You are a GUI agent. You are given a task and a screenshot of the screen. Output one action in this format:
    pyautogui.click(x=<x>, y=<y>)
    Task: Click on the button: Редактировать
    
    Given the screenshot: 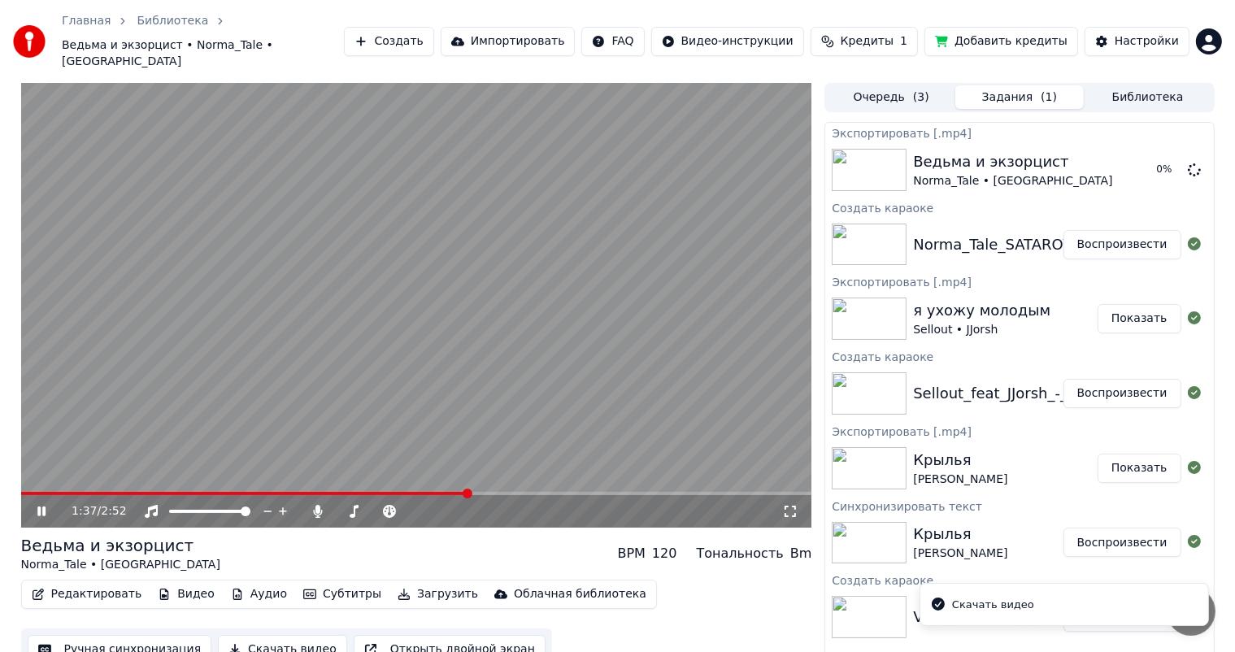 What is the action you would take?
    pyautogui.click(x=87, y=594)
    